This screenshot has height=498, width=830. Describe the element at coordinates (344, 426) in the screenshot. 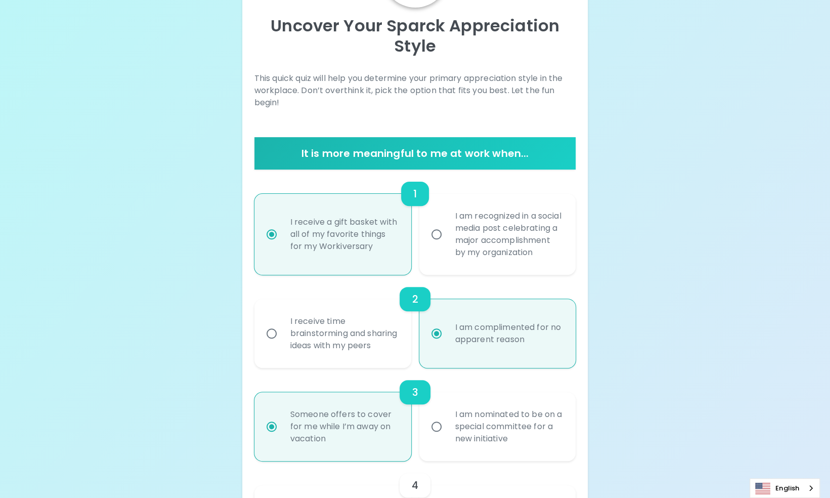

I see `div: Someone offers to cover for me while I’m away on vacation` at that location.